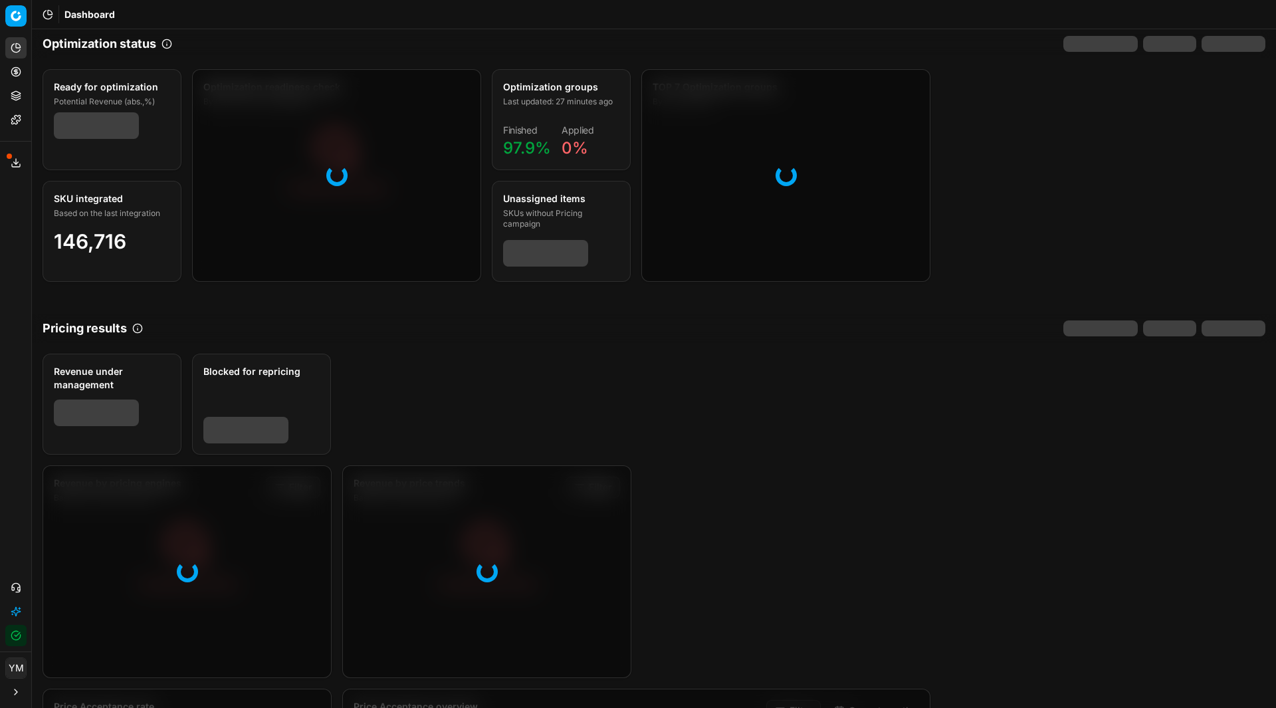 The height and width of the screenshot is (708, 1276). What do you see at coordinates (90, 15) in the screenshot?
I see `nav: breadcrumb` at bounding box center [90, 15].